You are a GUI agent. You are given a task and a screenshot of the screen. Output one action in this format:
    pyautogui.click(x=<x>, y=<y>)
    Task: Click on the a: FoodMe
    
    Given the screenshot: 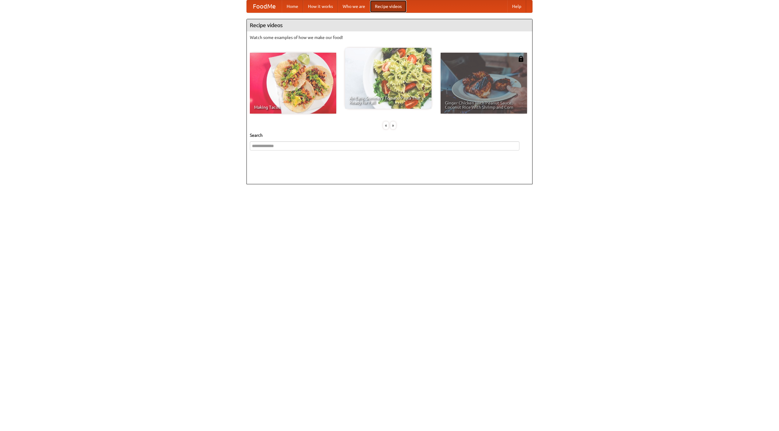 What is the action you would take?
    pyautogui.click(x=264, y=6)
    